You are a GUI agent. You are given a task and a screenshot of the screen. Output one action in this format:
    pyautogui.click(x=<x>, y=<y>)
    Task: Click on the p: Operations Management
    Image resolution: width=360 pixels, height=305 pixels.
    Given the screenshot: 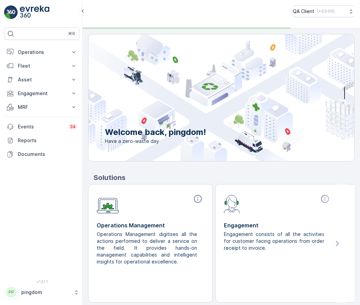 What is the action you would take?
    pyautogui.click(x=150, y=225)
    